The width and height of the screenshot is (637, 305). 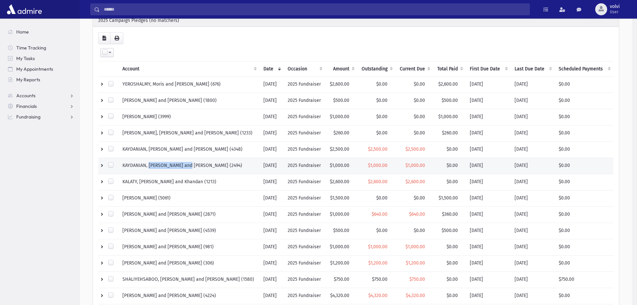 What do you see at coordinates (26, 96) in the screenshot?
I see `span: Accounts` at bounding box center [26, 96].